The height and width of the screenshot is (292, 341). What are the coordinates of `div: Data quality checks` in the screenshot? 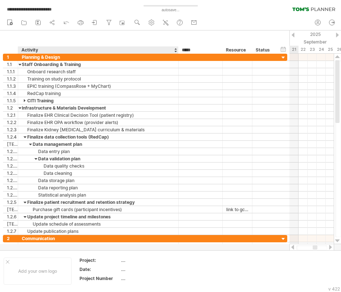 It's located at (98, 166).